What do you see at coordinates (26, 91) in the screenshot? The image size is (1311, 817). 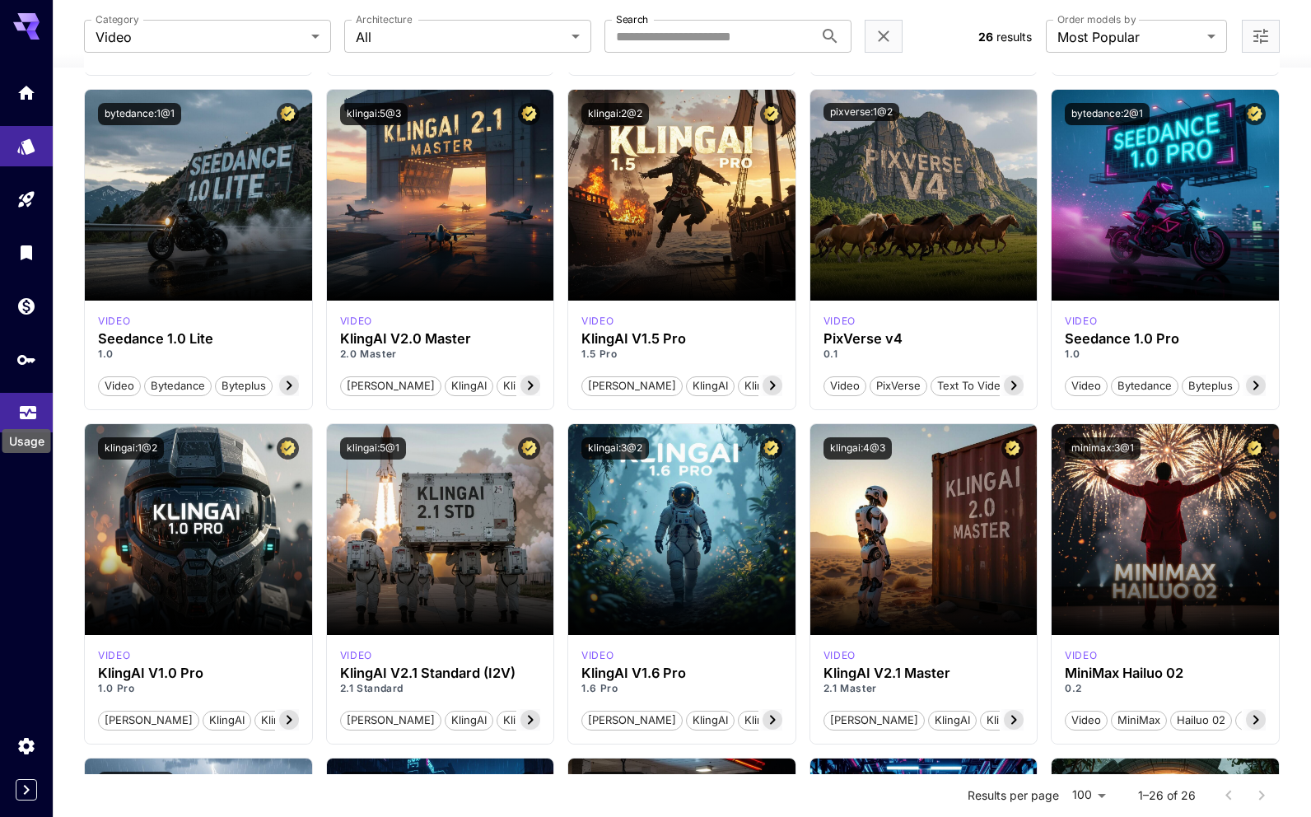 I see `div: Home` at bounding box center [26, 91].